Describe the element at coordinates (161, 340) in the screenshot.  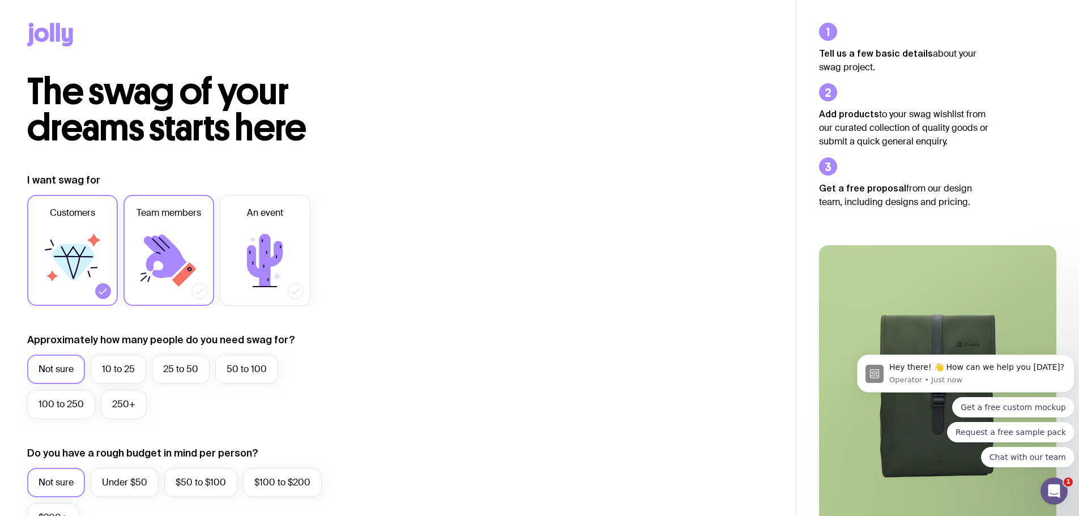
I see `label: Approximately how many people do you need swag for?` at that location.